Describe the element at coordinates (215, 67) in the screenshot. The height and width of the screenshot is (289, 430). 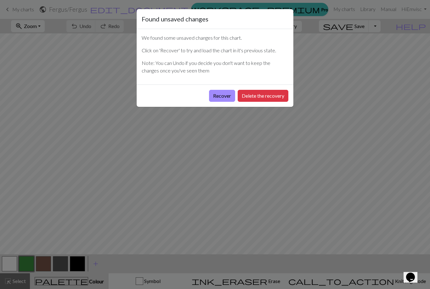
I see `p: Note: You can Undo if you decide you don't want to keep the changes once you've seen them` at that location.